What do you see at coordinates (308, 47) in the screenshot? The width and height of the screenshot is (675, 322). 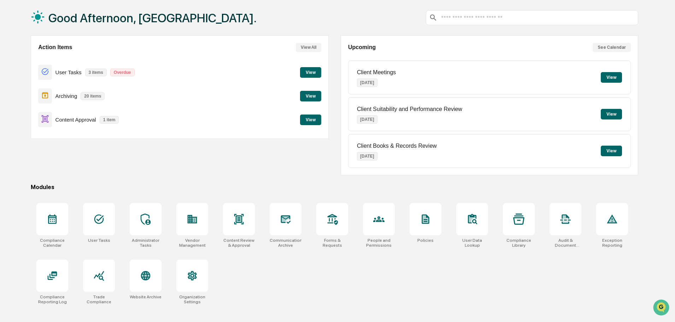 I see `button: View All` at bounding box center [308, 47].